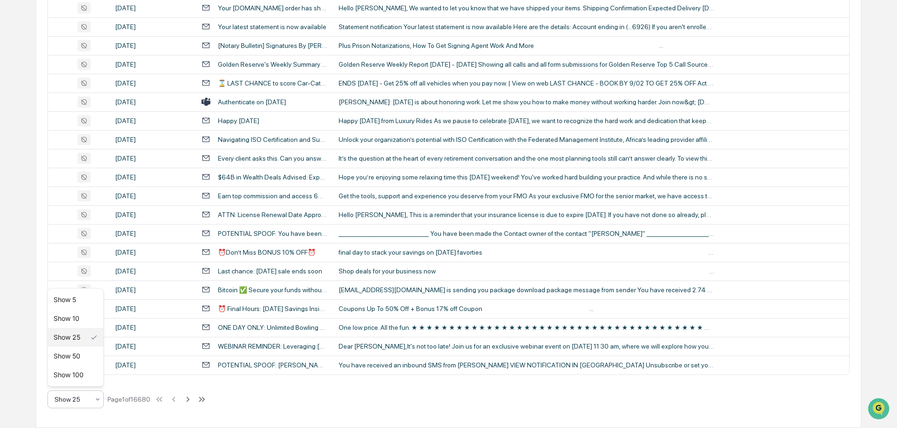 Image resolution: width=897 pixels, height=428 pixels. What do you see at coordinates (272, 83) in the screenshot?
I see `div: ⌛ LAST CHANCE to score Car-Cation savings. Book by 9/02!` at bounding box center [272, 83].